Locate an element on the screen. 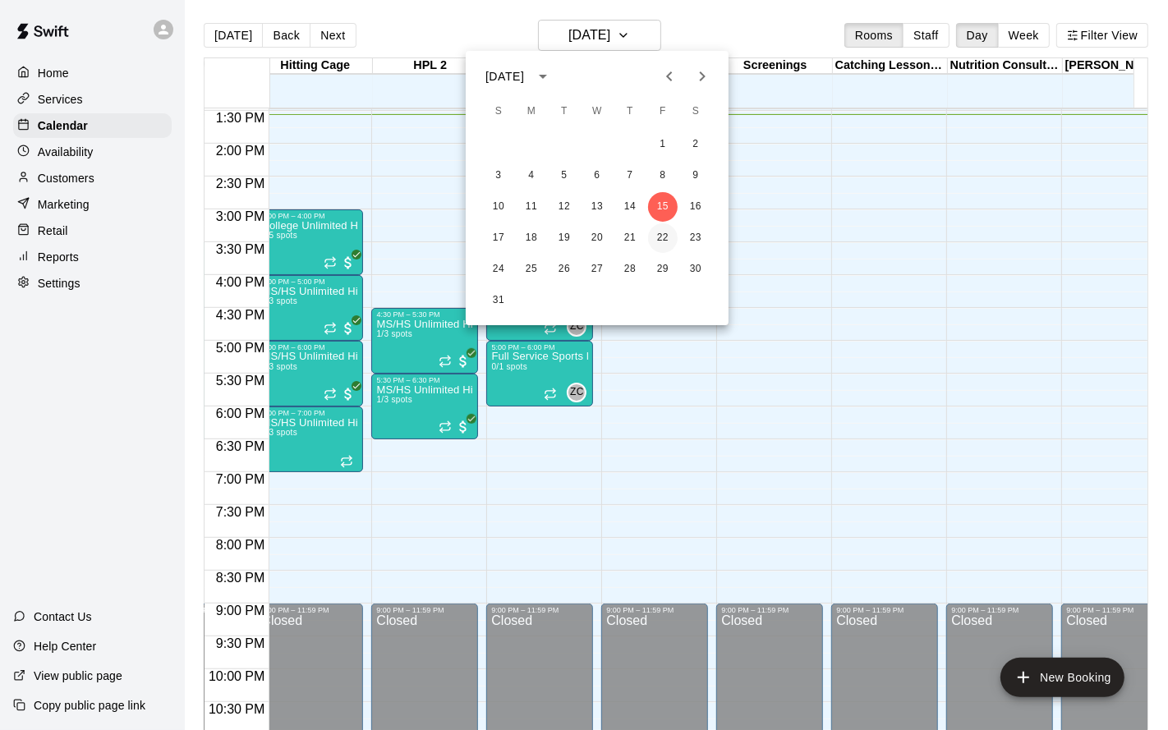 Image resolution: width=1168 pixels, height=730 pixels. button: 3 is located at coordinates (499, 176).